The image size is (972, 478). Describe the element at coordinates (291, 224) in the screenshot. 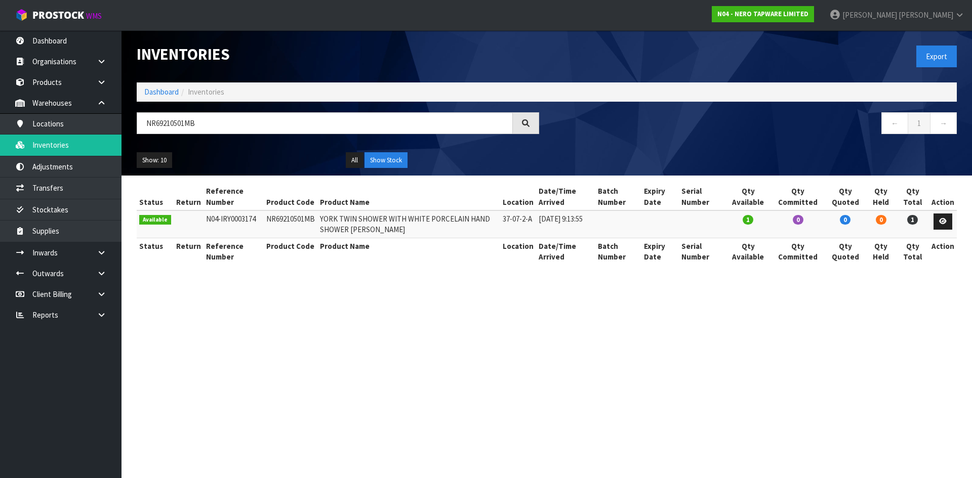

I see `td: NR69210501MB` at that location.